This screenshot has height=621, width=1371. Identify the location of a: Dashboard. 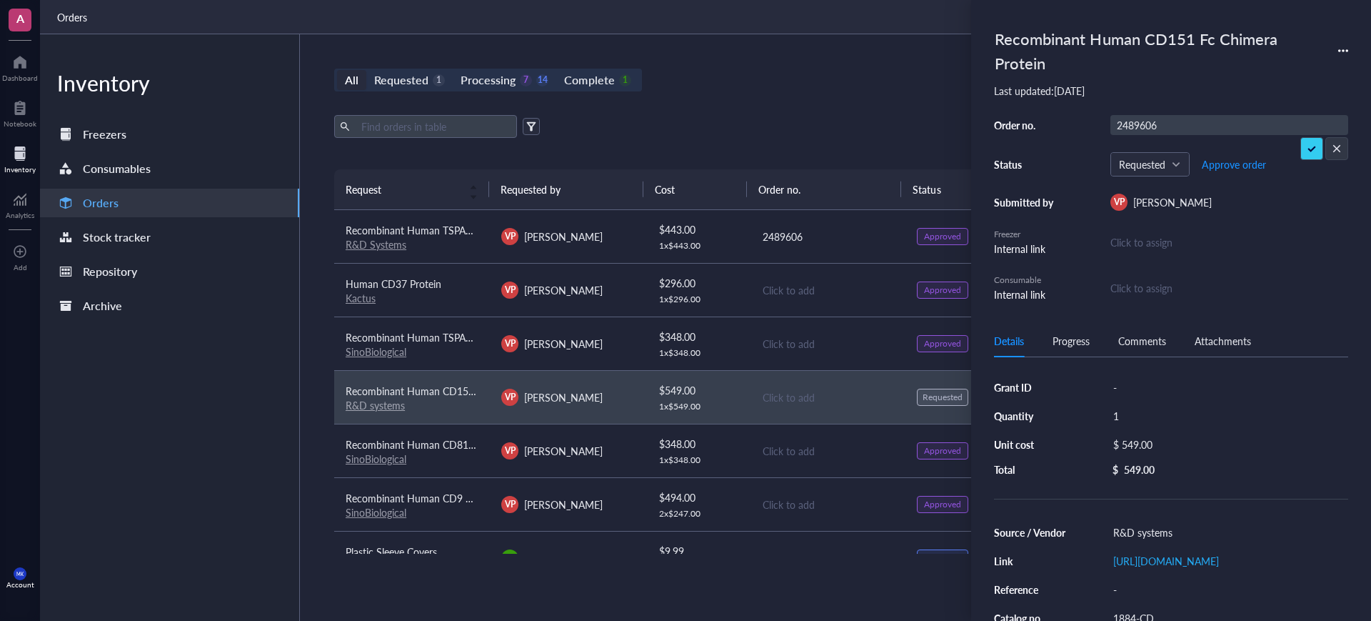
(20, 66).